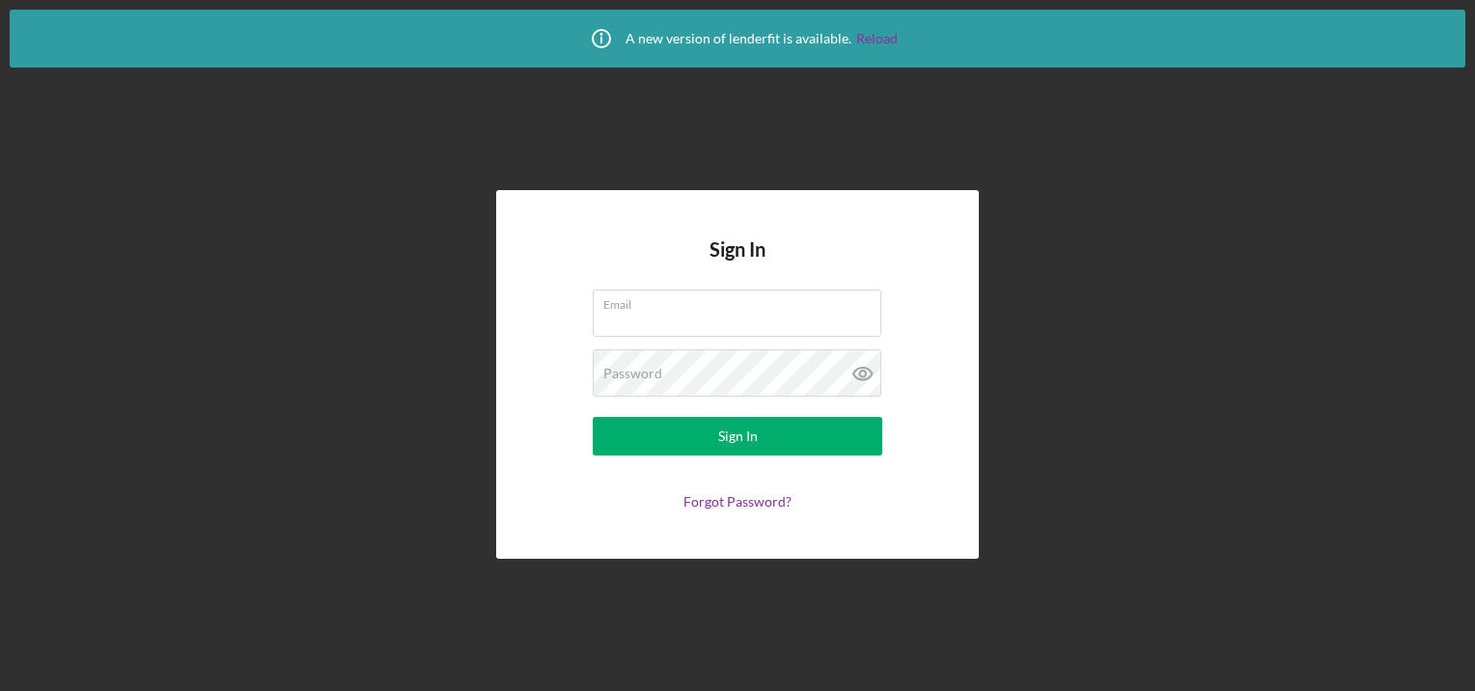 The width and height of the screenshot is (1475, 691). What do you see at coordinates (877, 39) in the screenshot?
I see `a: Reload` at bounding box center [877, 39].